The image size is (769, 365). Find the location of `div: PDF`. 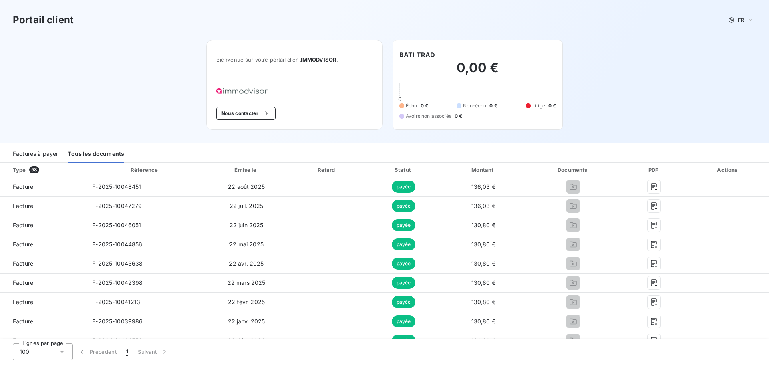

div: PDF is located at coordinates (654, 170).